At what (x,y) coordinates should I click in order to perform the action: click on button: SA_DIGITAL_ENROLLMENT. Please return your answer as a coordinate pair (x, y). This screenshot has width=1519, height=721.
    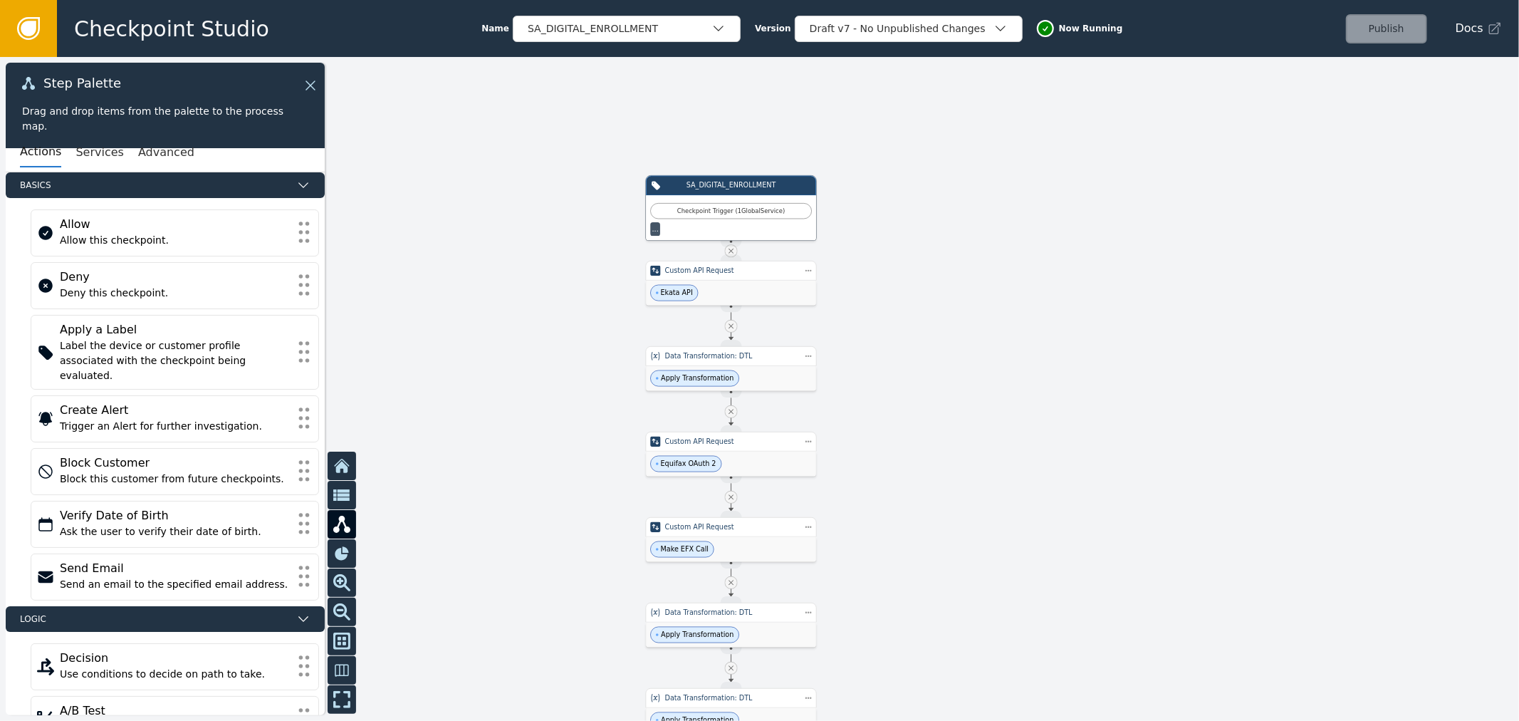
    Looking at the image, I should click on (627, 28).